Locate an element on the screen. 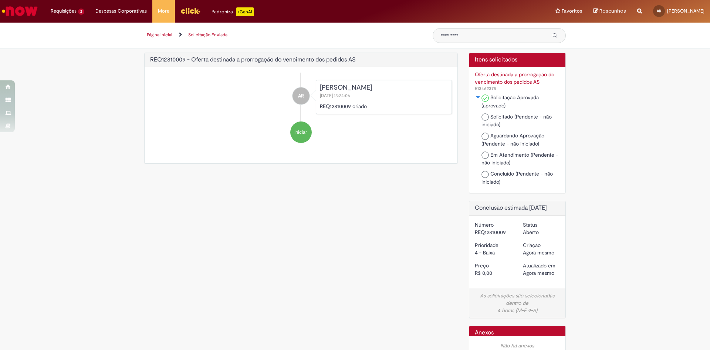 The width and height of the screenshot is (710, 350). span: 2 is located at coordinates (81, 11).